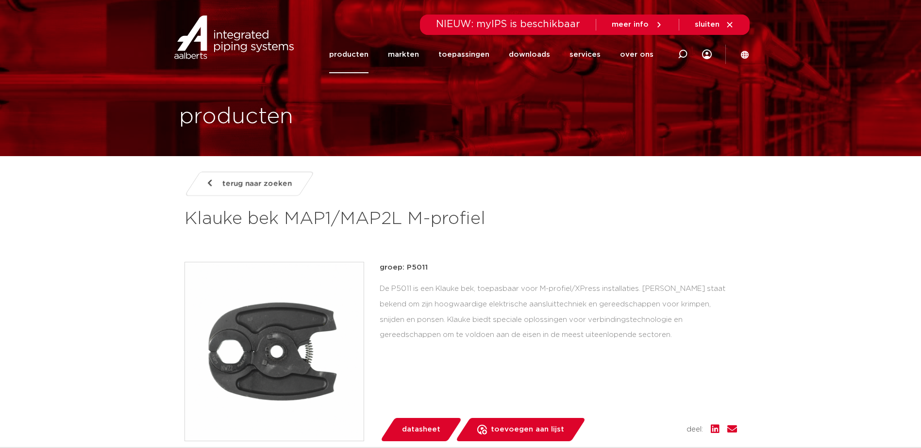  I want to click on a: producten, so click(348, 54).